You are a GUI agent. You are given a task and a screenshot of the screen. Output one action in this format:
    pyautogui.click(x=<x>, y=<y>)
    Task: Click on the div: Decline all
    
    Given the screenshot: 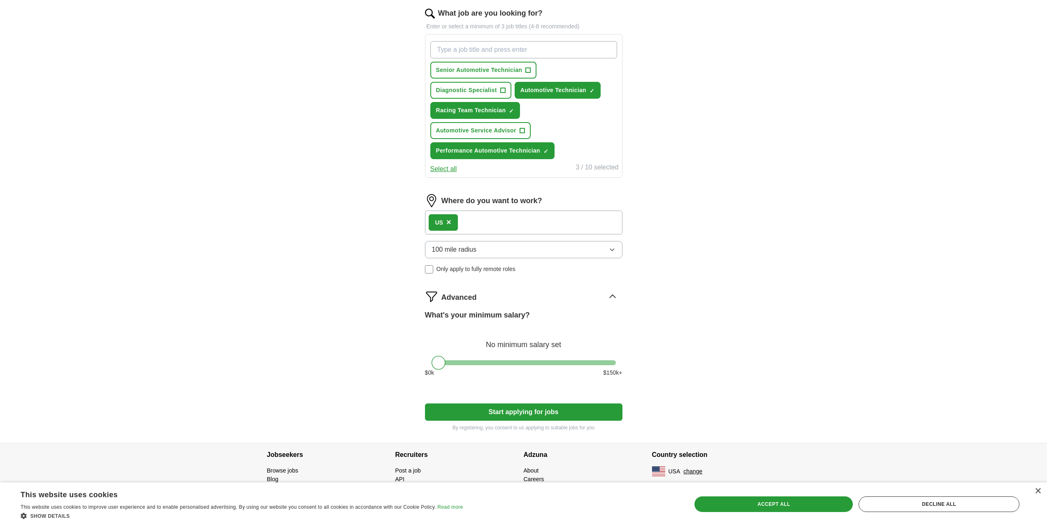 What is the action you would take?
    pyautogui.click(x=939, y=505)
    